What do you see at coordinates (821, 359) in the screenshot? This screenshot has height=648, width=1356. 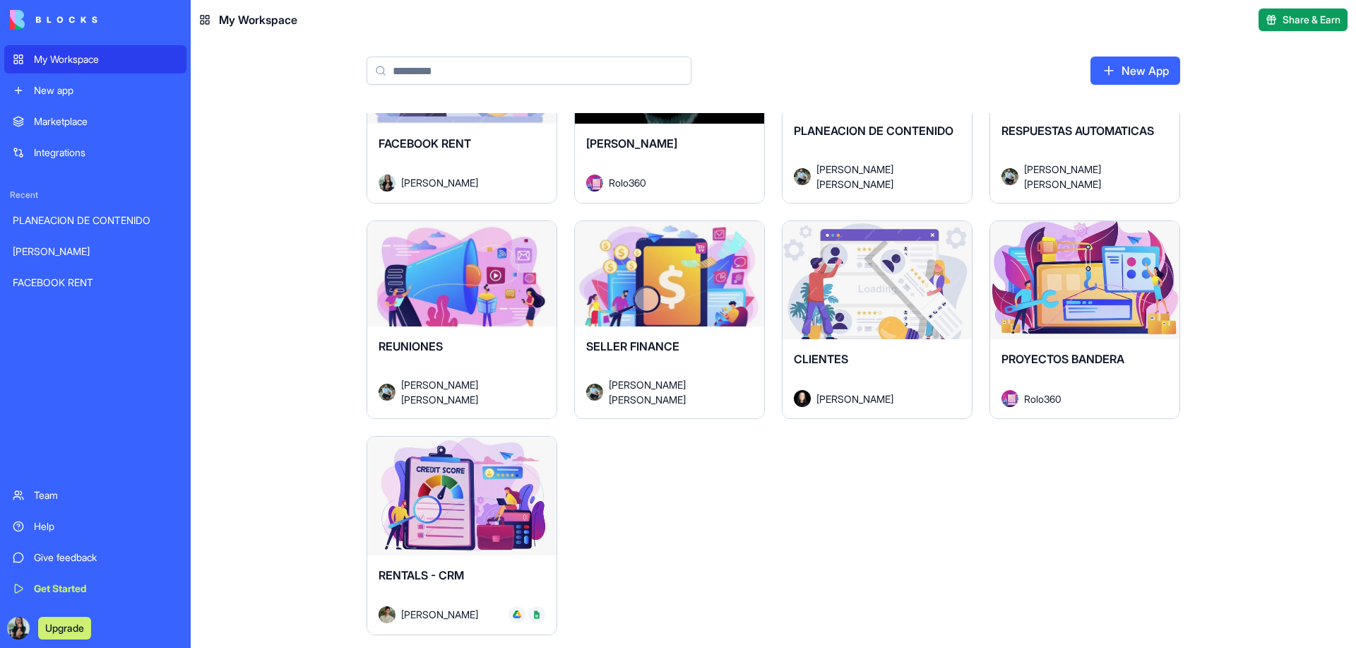 I see `span: CLIENTES` at bounding box center [821, 359].